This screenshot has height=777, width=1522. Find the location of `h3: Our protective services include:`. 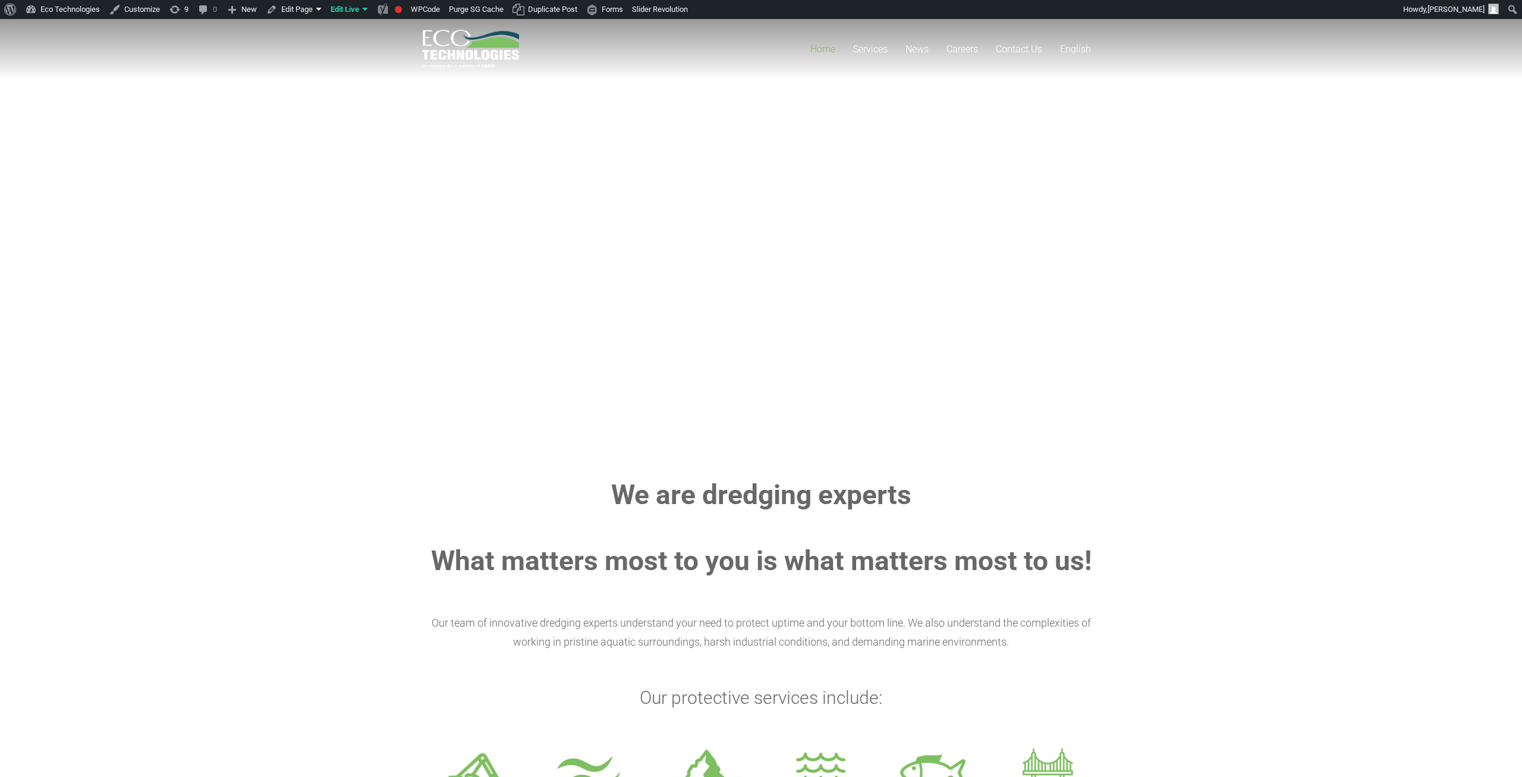

h3: Our protective services include: is located at coordinates (761, 698).